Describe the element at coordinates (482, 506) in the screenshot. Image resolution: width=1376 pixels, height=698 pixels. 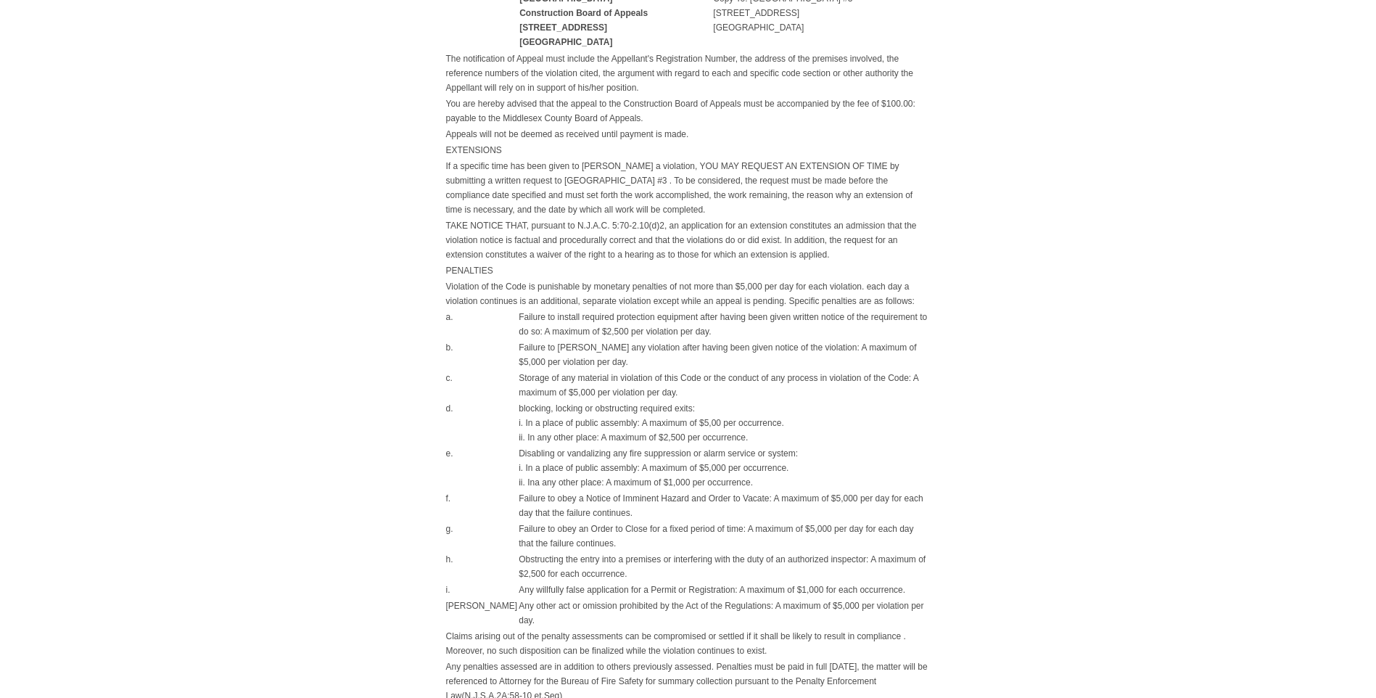
I see `td: f.` at that location.